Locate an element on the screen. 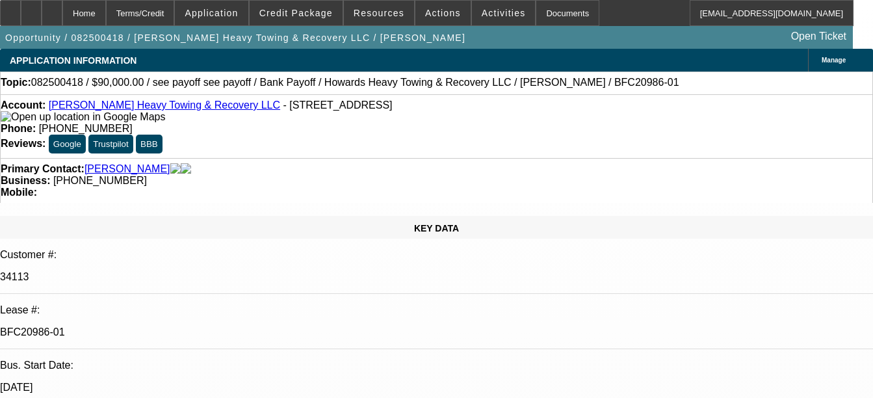 This screenshot has width=873, height=398. a: View Google Maps is located at coordinates (83, 116).